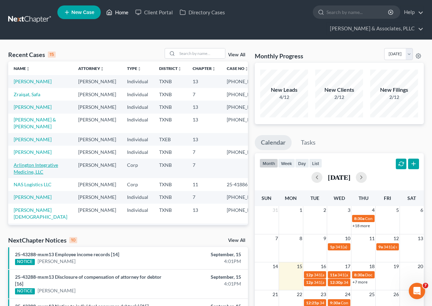  What do you see at coordinates (299, 266) in the screenshot?
I see `span: 15` at bounding box center [299, 266].